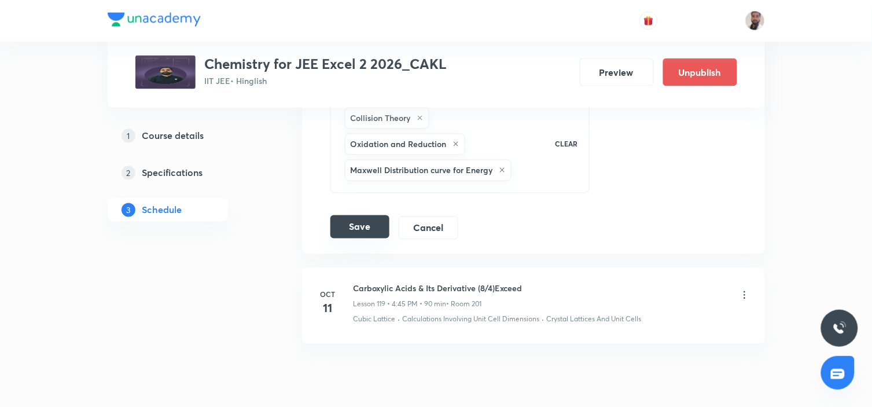 This screenshot has width=872, height=407. Describe the element at coordinates (398, 144) in the screenshot. I see `h6: Oxidation and Reduction` at that location.